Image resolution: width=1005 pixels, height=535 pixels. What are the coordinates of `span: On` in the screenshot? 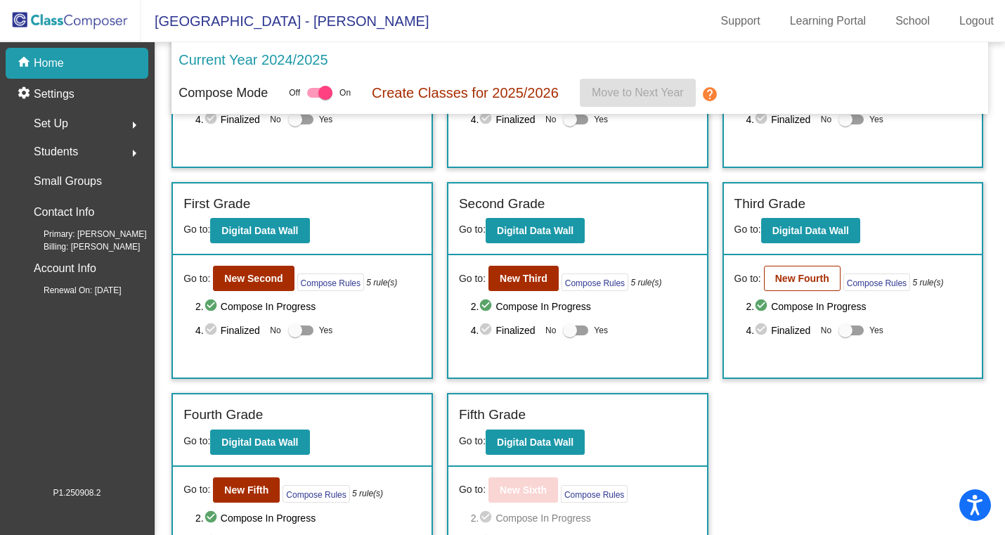 It's located at (345, 93).